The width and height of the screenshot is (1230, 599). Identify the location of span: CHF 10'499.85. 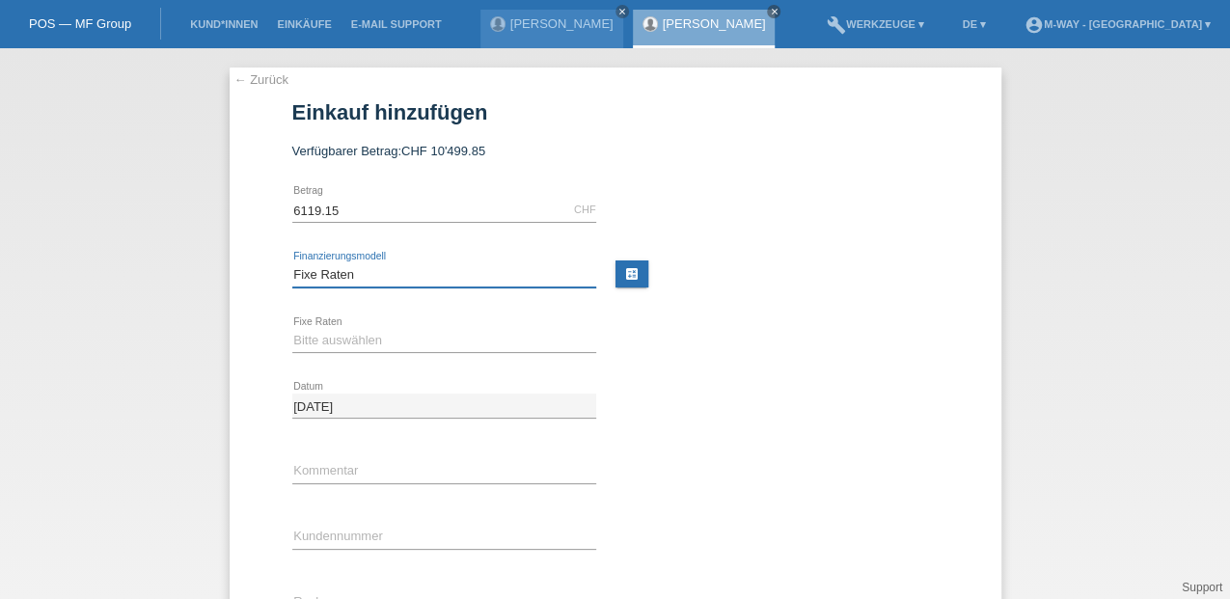
(443, 150).